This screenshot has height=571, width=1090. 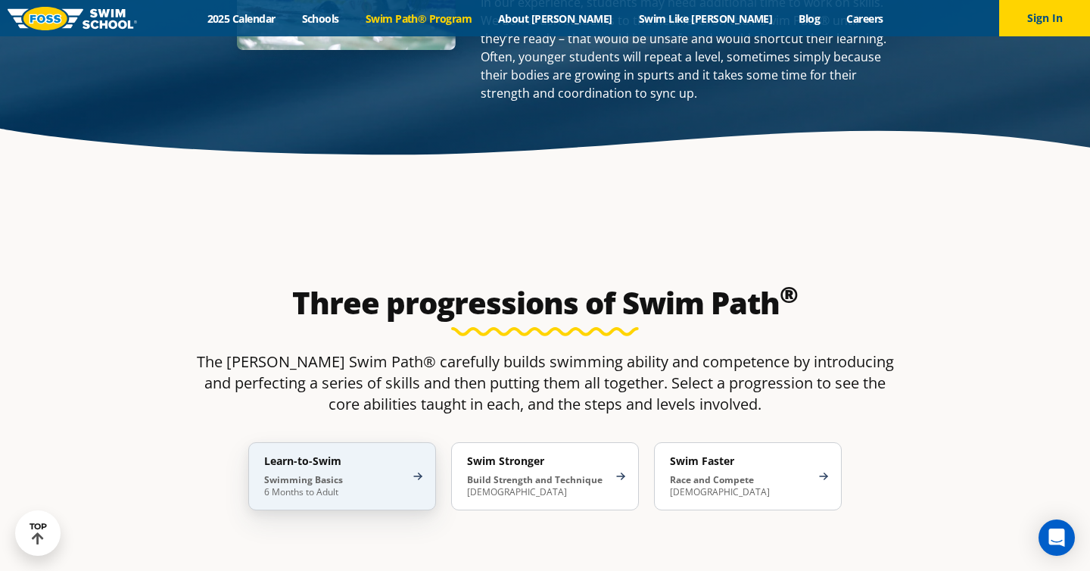 What do you see at coordinates (418, 18) in the screenshot?
I see `a: Swim Path® Program` at bounding box center [418, 18].